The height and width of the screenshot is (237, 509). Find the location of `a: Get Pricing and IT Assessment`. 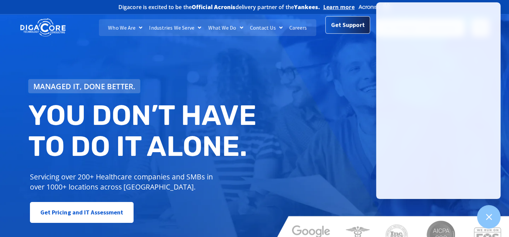

a: Get Pricing and IT Assessment is located at coordinates (82, 212).